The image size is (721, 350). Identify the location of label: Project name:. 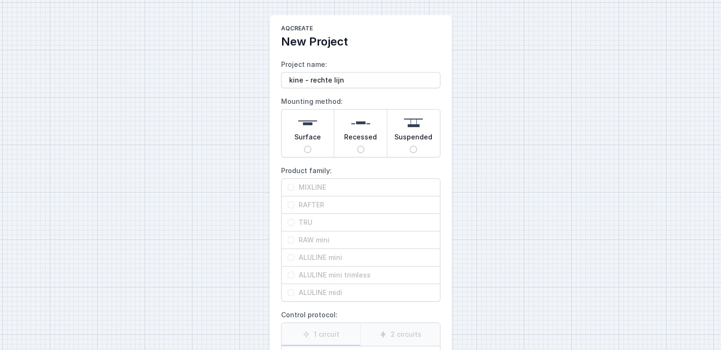
(361, 73).